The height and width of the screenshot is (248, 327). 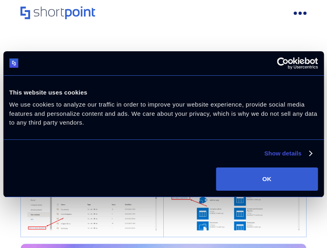 I want to click on button: OK, so click(x=267, y=179).